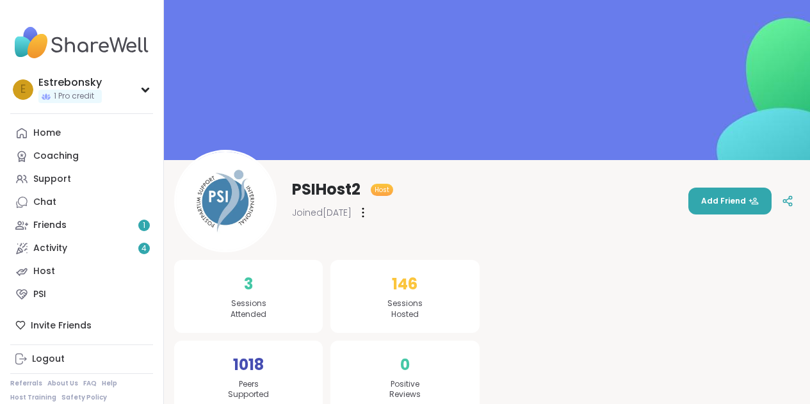 This screenshot has height=404, width=810. What do you see at coordinates (56, 156) in the screenshot?
I see `div: Coaching` at bounding box center [56, 156].